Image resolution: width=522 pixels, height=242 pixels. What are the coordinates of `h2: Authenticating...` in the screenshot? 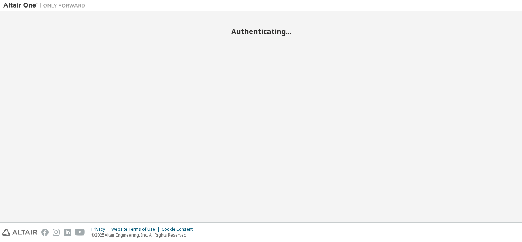 It's located at (261, 31).